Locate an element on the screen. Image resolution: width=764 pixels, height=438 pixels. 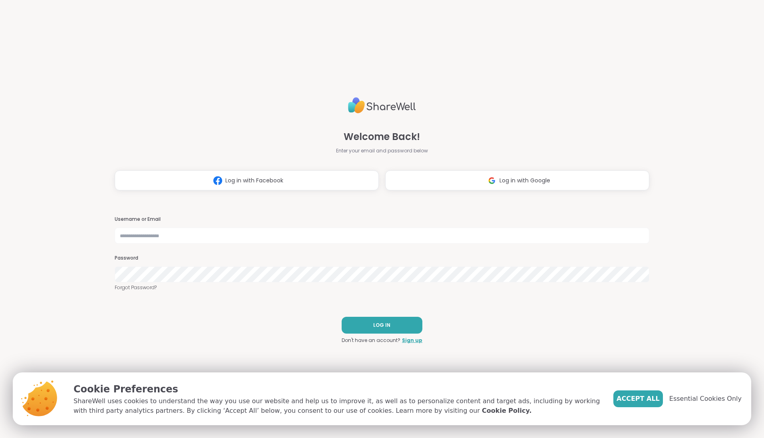
span: Don't have an account? is located at coordinates (371, 340).